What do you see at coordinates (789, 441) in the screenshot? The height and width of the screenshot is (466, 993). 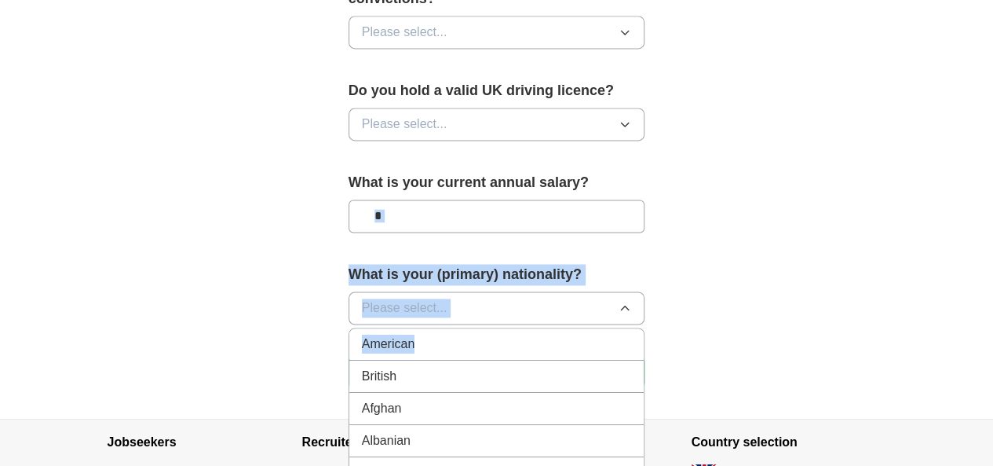 I see `h4: Country selection` at bounding box center [789, 441].